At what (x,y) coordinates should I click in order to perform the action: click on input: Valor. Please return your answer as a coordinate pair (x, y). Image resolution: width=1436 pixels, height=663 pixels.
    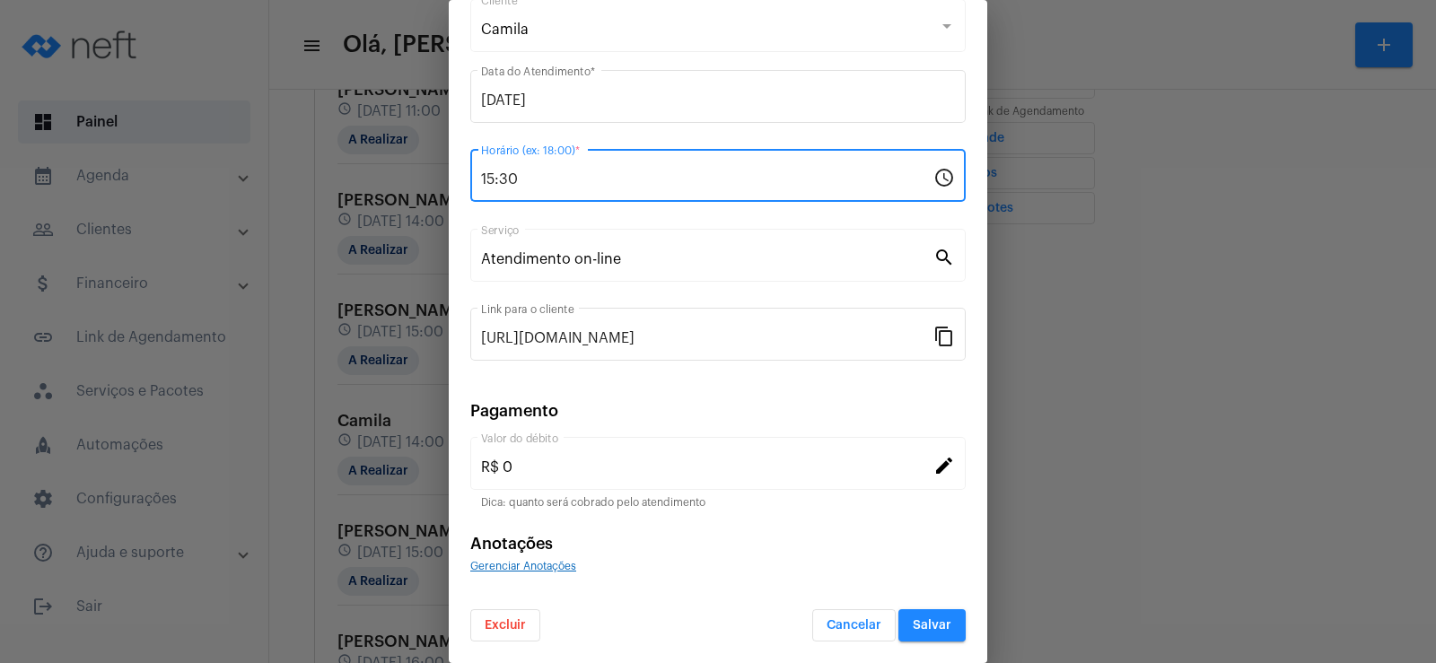
    Looking at the image, I should click on (707, 468).